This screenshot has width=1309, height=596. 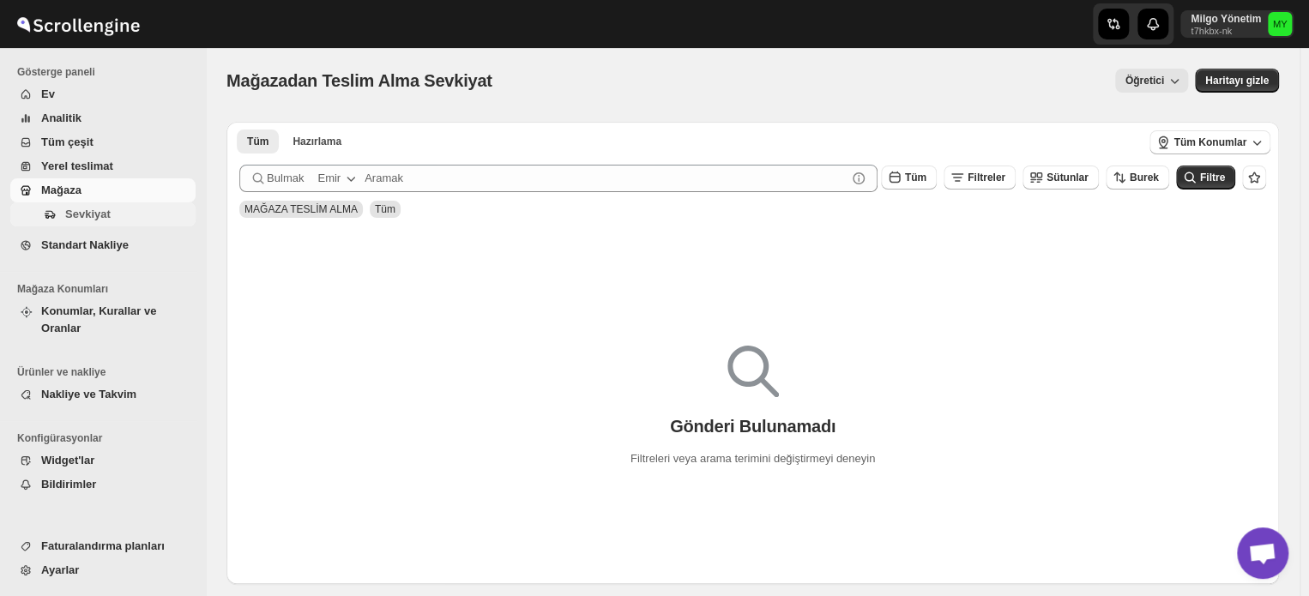 What do you see at coordinates (59, 438) in the screenshot?
I see `font: Konfigürasyonlar` at bounding box center [59, 438].